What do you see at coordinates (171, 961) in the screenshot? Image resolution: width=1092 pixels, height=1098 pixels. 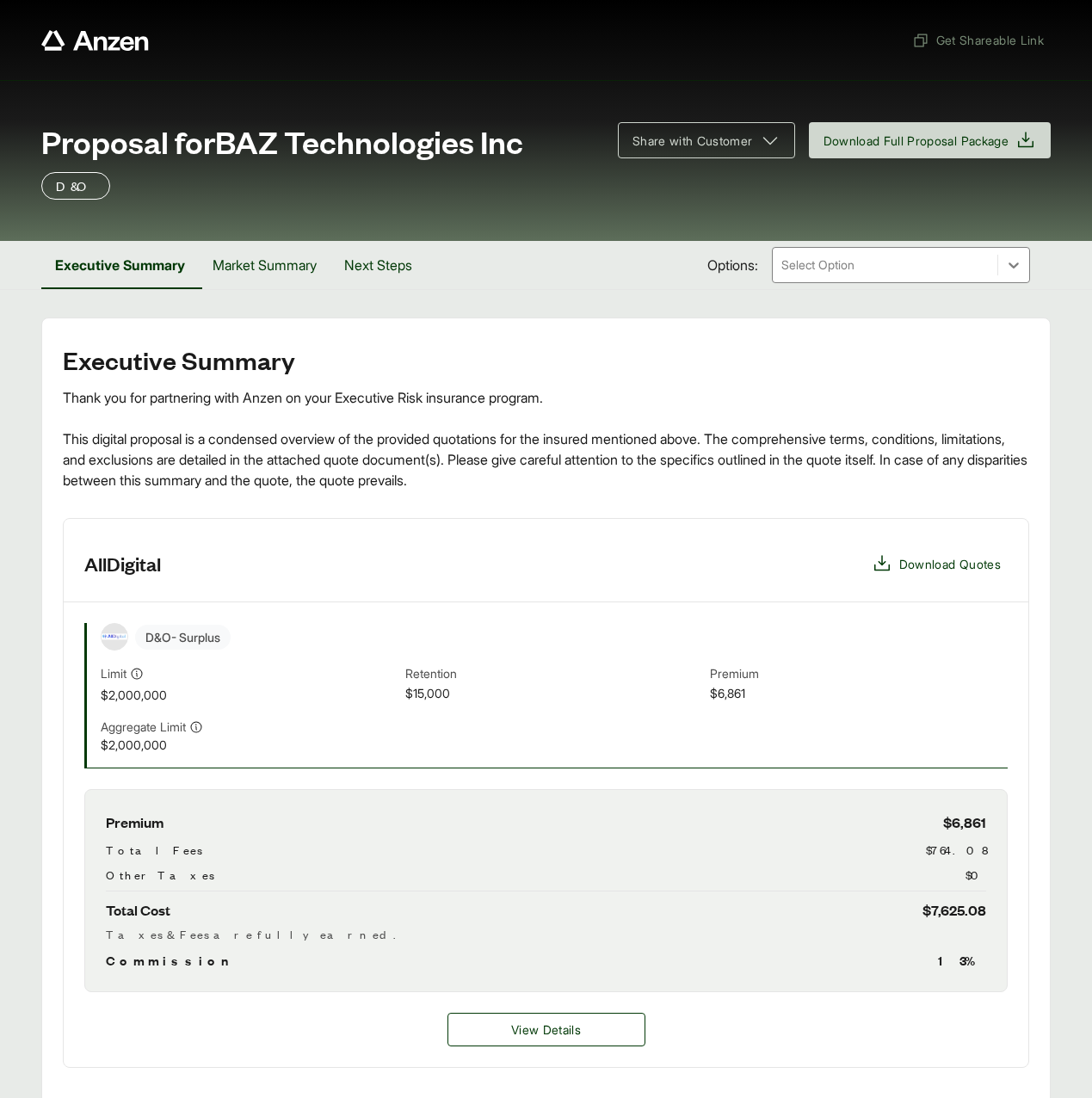 I see `span: Commission` at bounding box center [171, 961].